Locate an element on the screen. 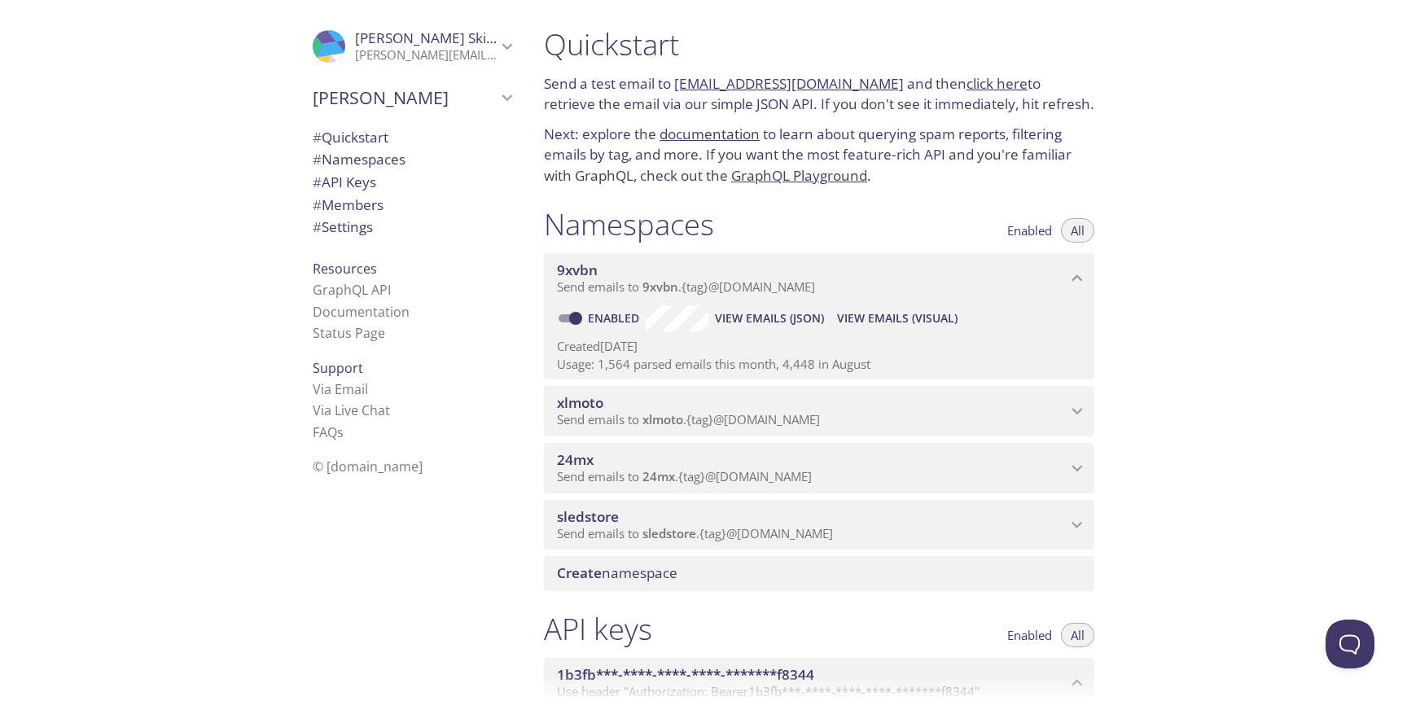 The height and width of the screenshot is (701, 1407). span: Members is located at coordinates (348, 204).